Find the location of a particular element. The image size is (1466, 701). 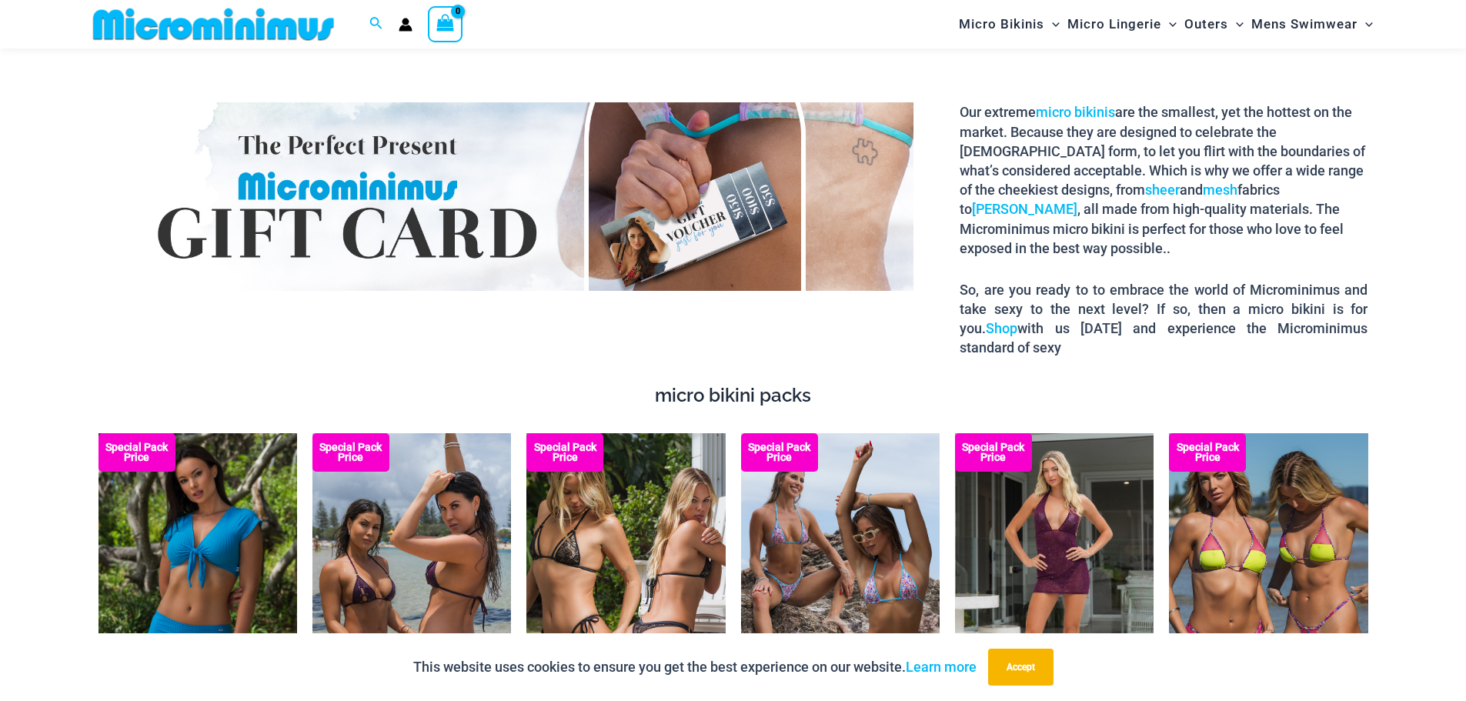

img: Gift Card Banner 1680 is located at coordinates (517, 196).